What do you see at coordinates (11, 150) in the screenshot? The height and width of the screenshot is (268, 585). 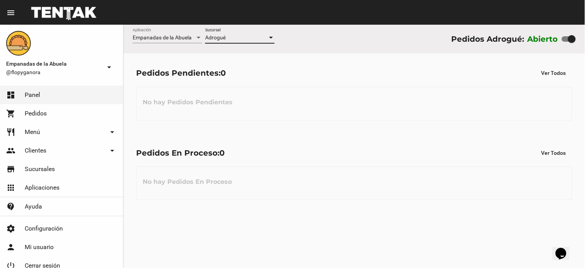 I see `mat-icon: people` at bounding box center [11, 150].